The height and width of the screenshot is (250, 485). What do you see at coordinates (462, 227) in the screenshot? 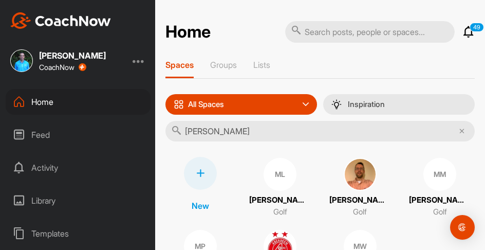
I see `div: Open Intercom Messenger` at bounding box center [462, 227].